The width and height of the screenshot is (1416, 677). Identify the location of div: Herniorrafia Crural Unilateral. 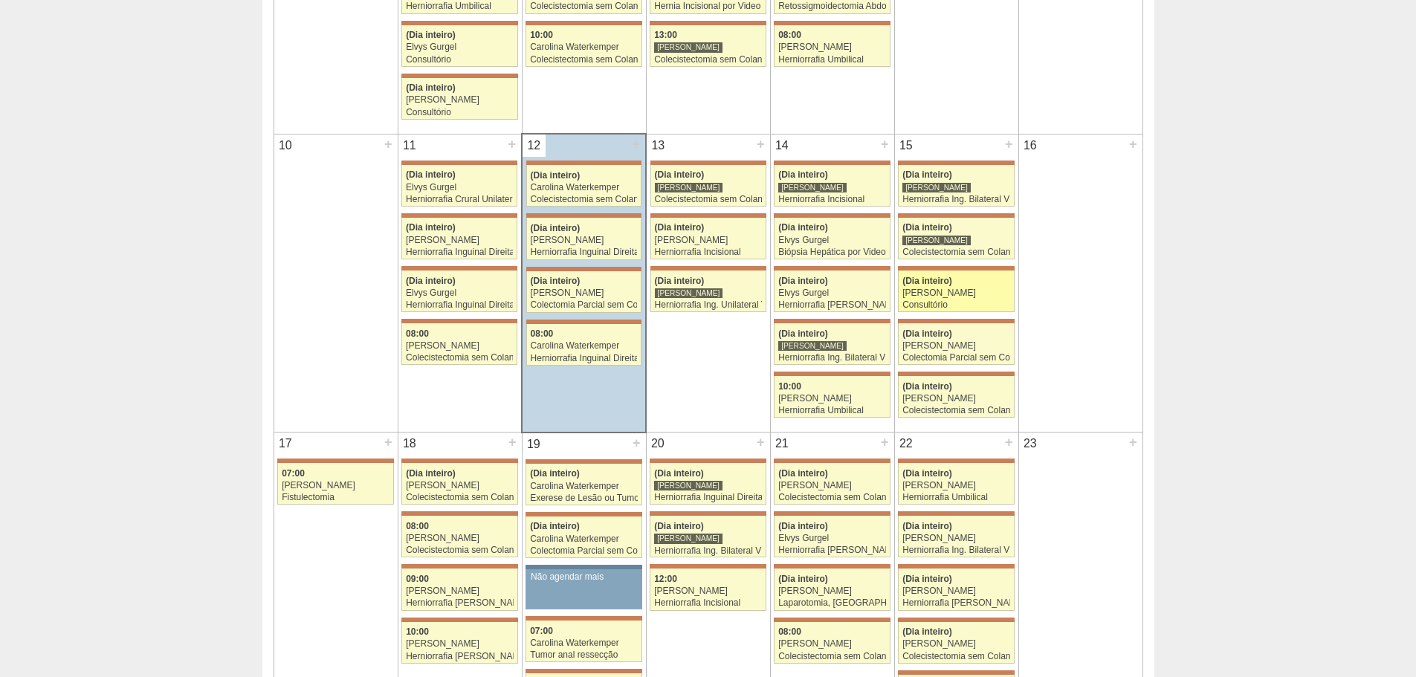
(459, 199).